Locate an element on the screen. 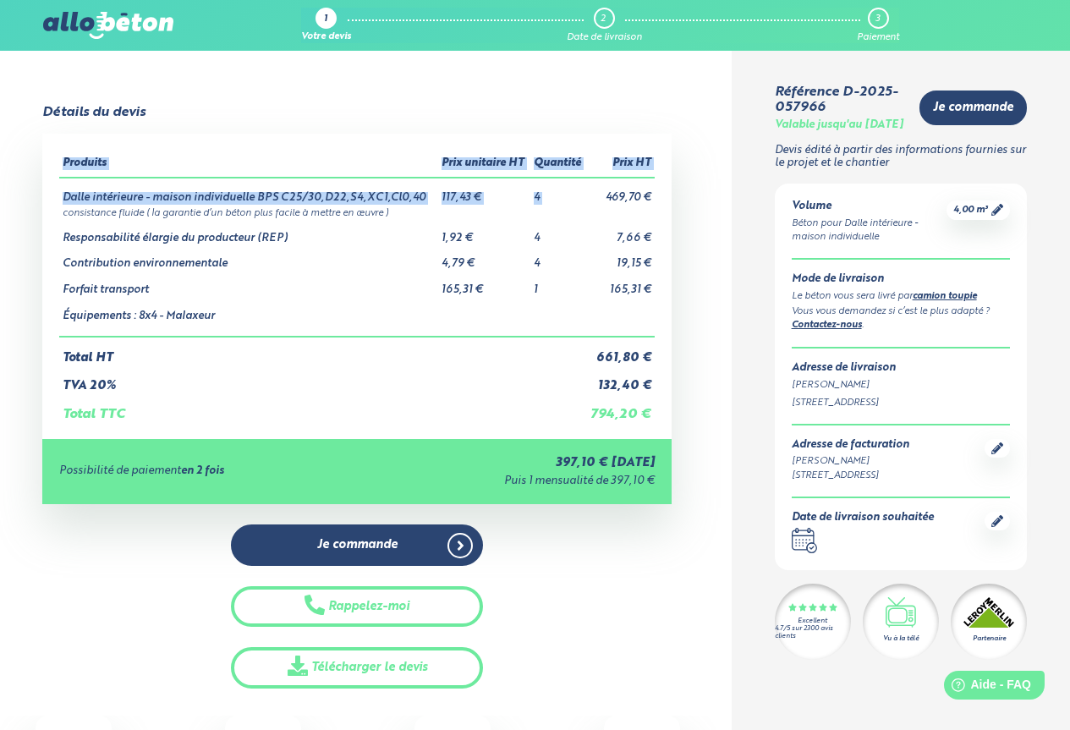 This screenshot has height=730, width=1070. th: Prix HT is located at coordinates (620, 164).